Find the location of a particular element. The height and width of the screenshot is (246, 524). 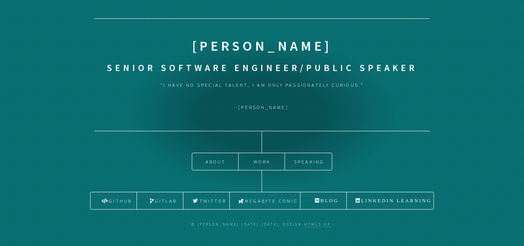

a: Twitter is located at coordinates (206, 201).